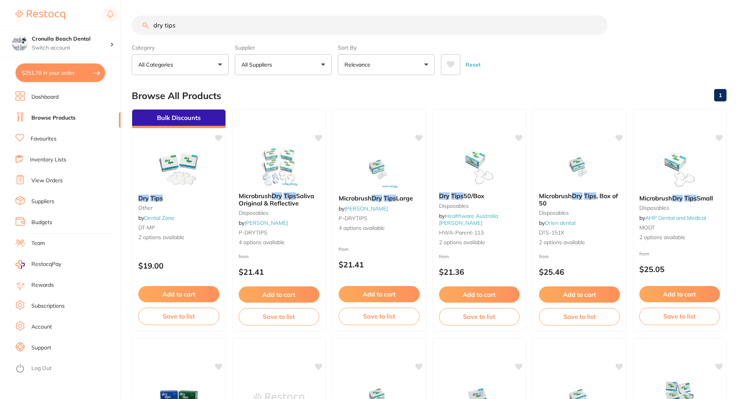 This screenshot has height=399, width=742. Describe the element at coordinates (71, 39) in the screenshot. I see `h4: Cronulla Beach Dental` at that location.